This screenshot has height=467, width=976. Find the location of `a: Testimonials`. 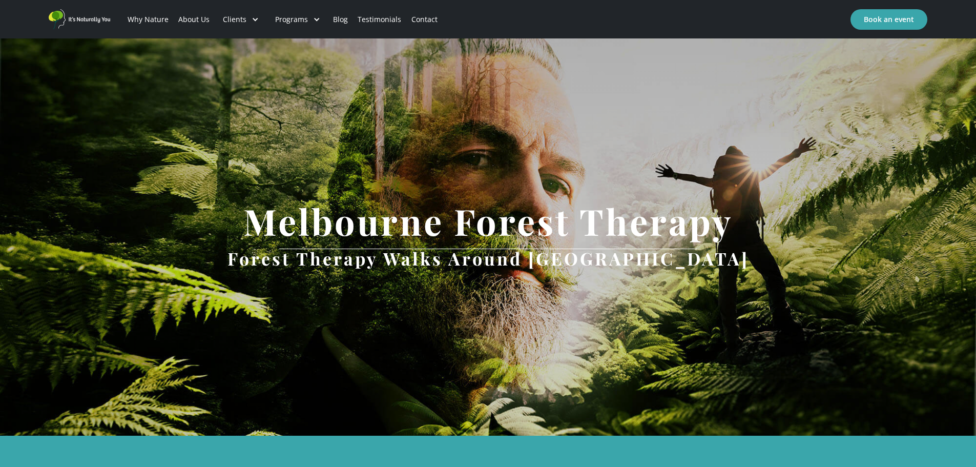

a: Testimonials is located at coordinates (379, 19).